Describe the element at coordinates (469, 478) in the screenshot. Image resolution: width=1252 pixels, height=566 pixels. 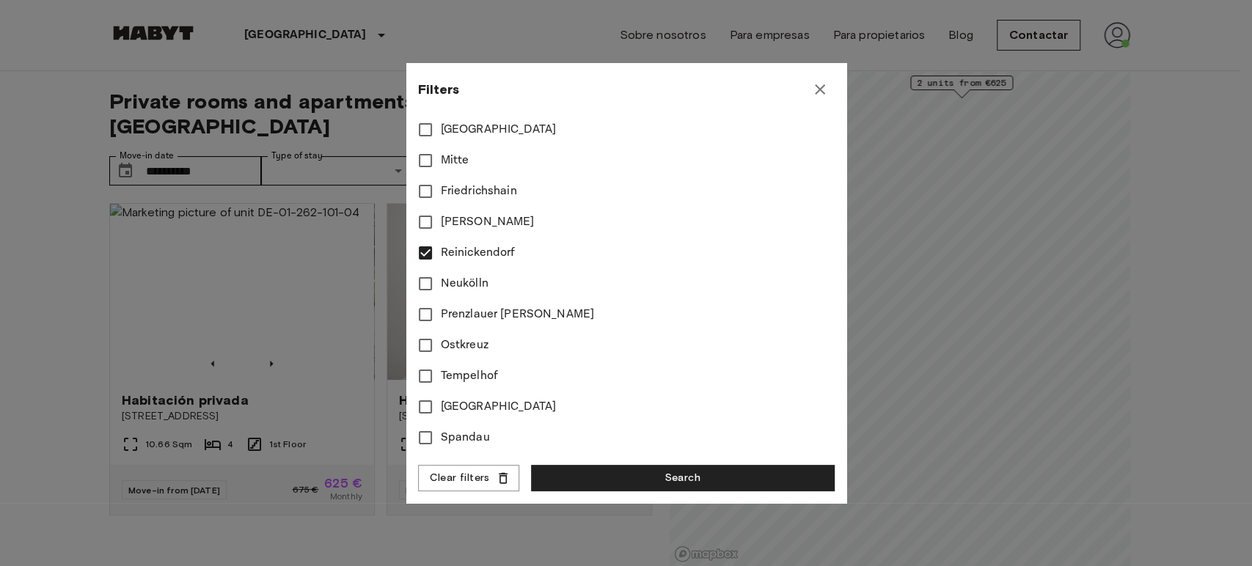
I see `button: Clear filters` at that location.